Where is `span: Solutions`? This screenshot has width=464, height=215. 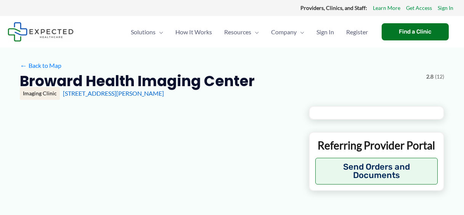 span: Solutions is located at coordinates (143, 32).